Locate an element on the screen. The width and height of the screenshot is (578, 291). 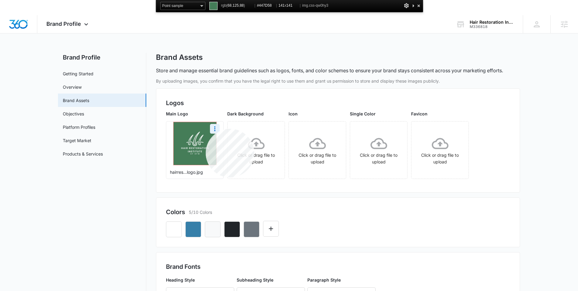
div: Close and Stop Picking is located at coordinates (419, 5).